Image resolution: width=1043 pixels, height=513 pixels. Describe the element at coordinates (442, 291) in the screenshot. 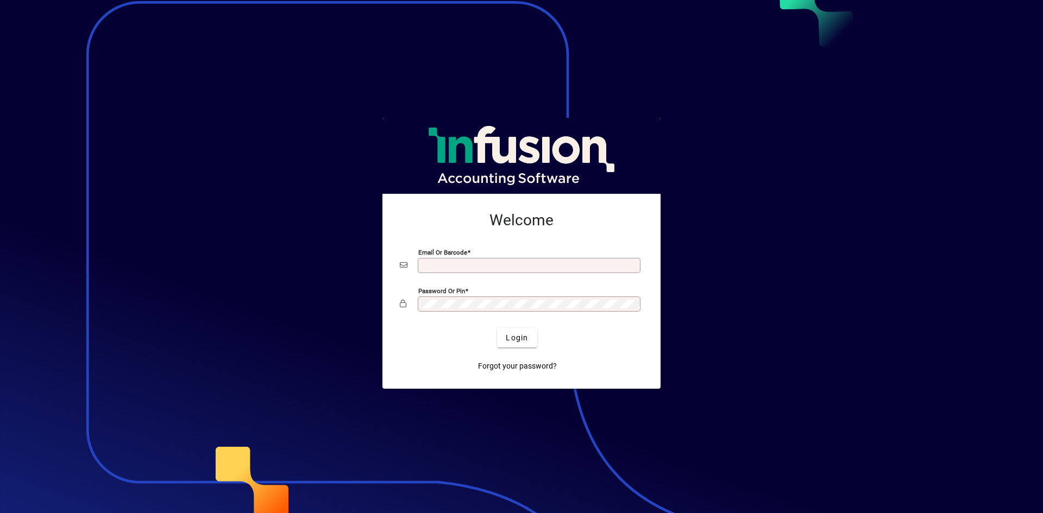

I see `mat-label: Password or Pin` at that location.